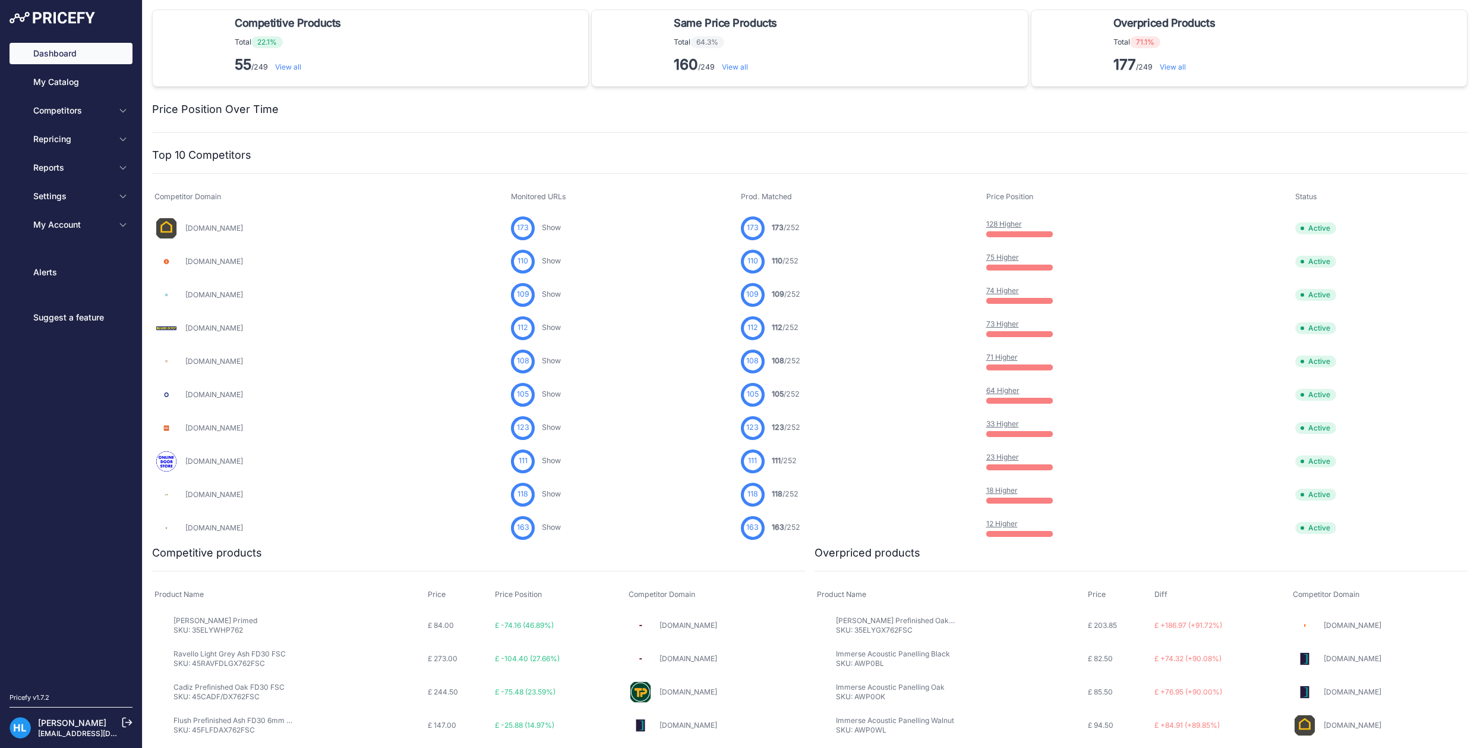  Describe the element at coordinates (201, 155) in the screenshot. I see `h2: Top 10 Competitors` at that location.